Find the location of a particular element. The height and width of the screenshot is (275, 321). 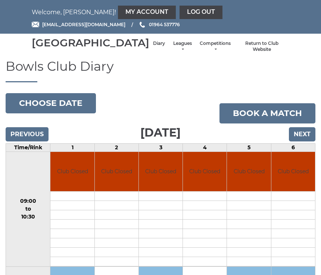

td: Time/Rink is located at coordinates (28, 148).